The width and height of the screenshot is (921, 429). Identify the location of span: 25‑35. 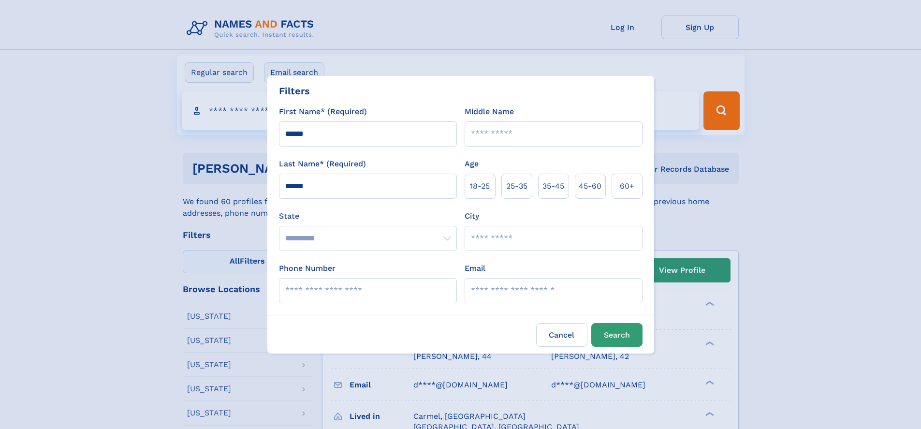
(517, 186).